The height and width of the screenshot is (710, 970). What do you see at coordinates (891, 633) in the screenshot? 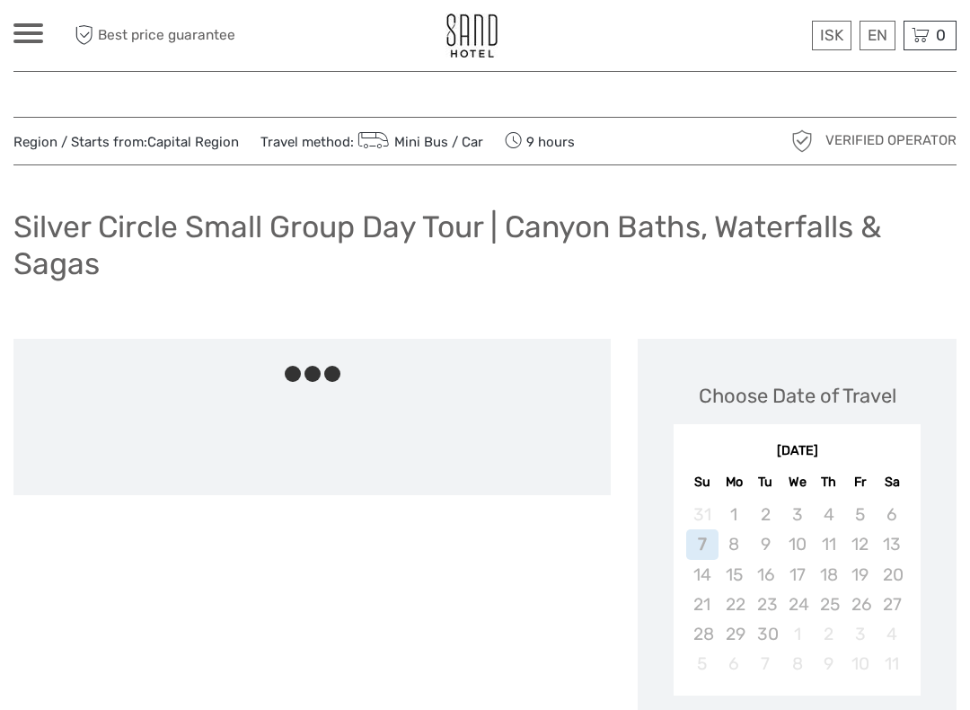
I see `div: Not available Saturday, October 4th, 2025` at bounding box center [891, 633].